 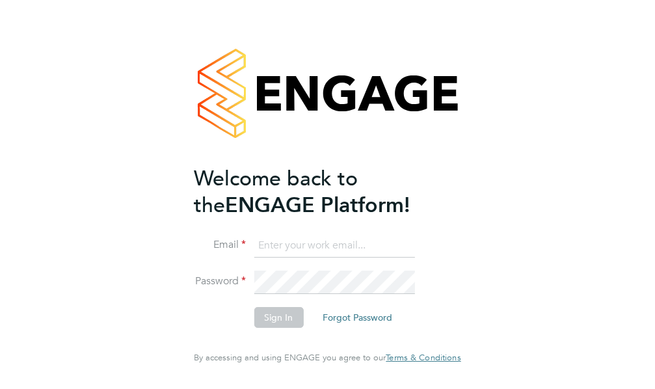 What do you see at coordinates (334, 246) in the screenshot?
I see `input: Enter your work email...` at bounding box center [334, 246].